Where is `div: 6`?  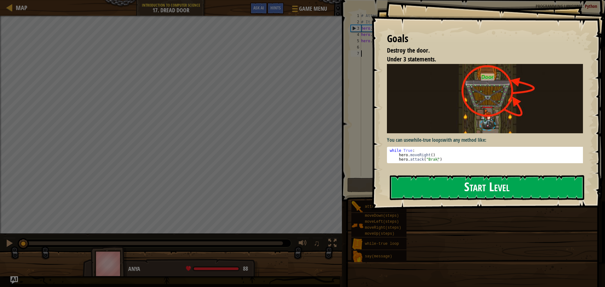 div: 6 is located at coordinates (356, 47).